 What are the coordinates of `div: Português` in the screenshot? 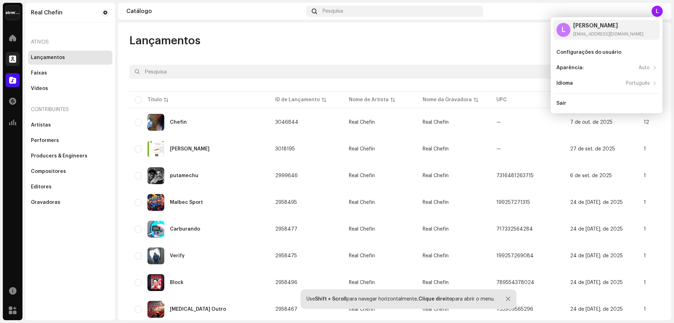 It's located at (638, 83).